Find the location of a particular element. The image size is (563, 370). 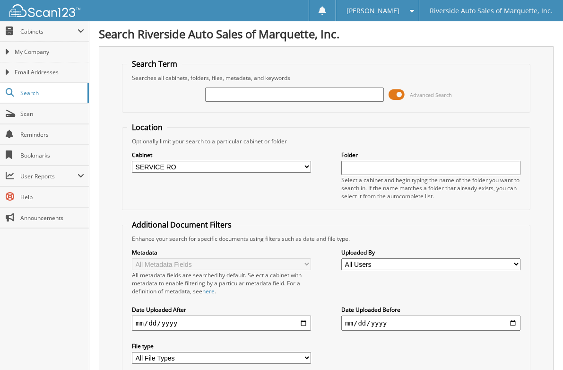

div: Chat Widget is located at coordinates (539, 347).